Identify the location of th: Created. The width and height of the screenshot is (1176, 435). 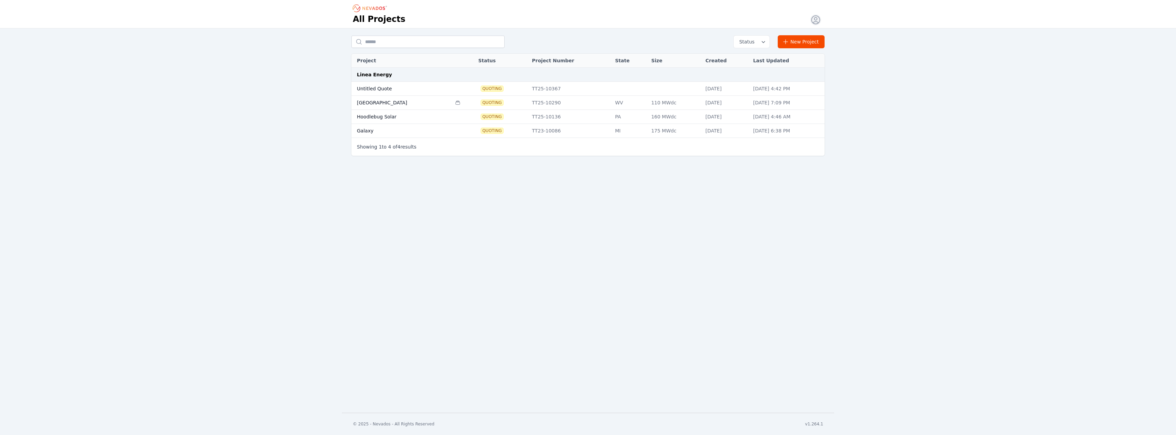
(726, 61).